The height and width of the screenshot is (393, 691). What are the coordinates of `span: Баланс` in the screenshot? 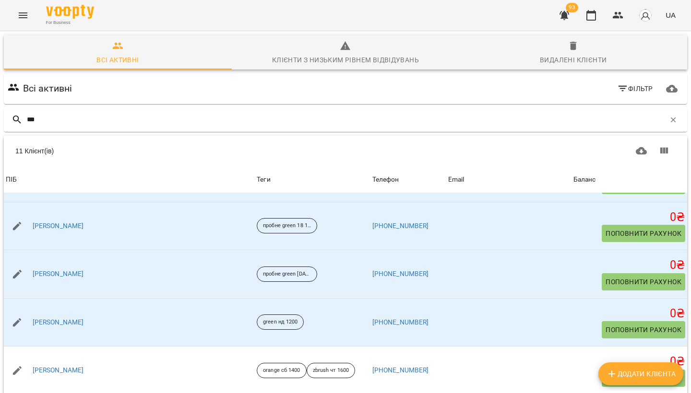 It's located at (629, 180).